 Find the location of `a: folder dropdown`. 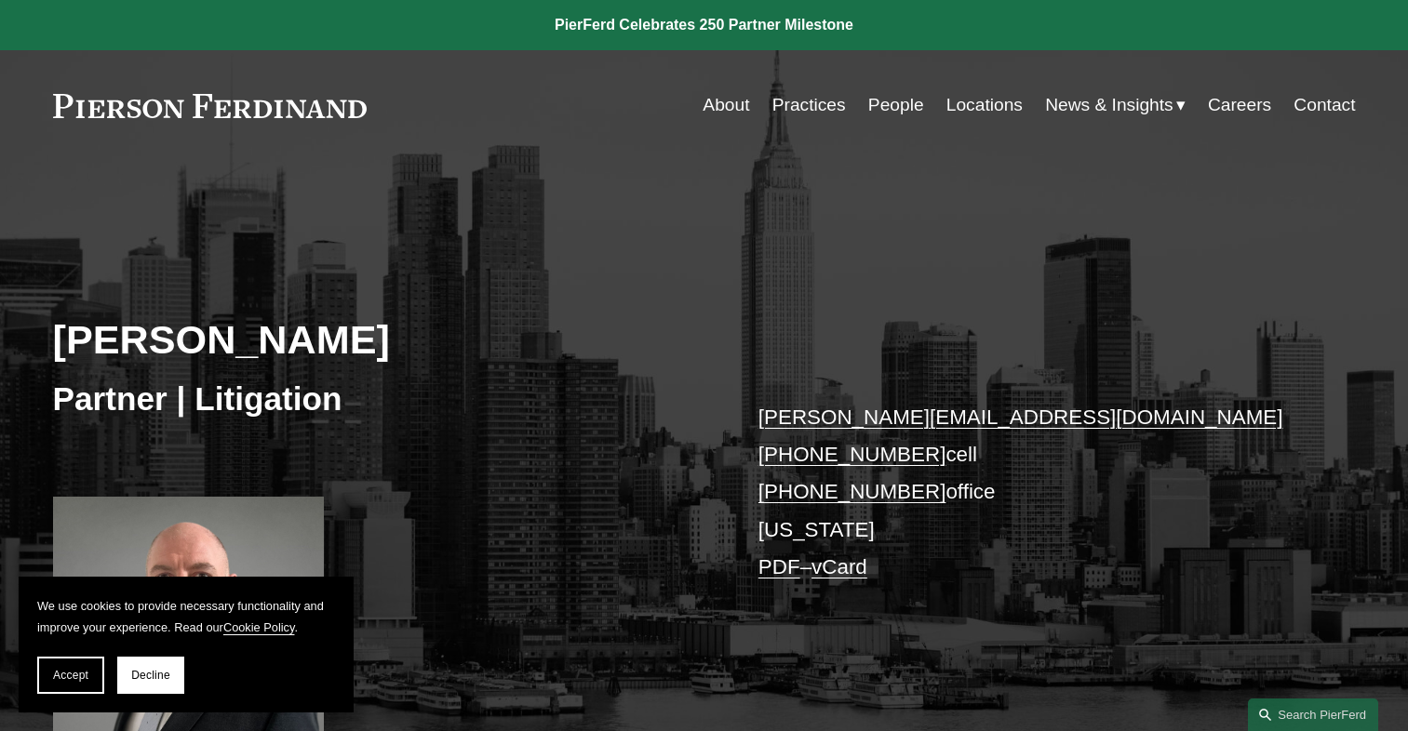

a: folder dropdown is located at coordinates (1115, 105).